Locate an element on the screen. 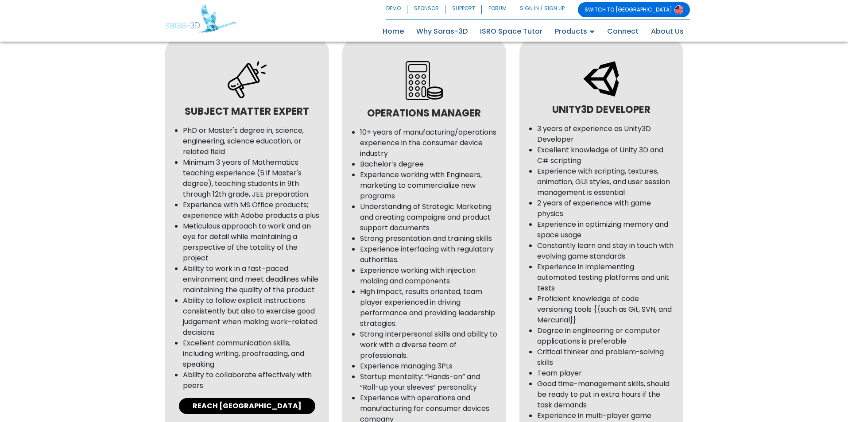 The width and height of the screenshot is (848, 422). a: Home is located at coordinates (393, 31).